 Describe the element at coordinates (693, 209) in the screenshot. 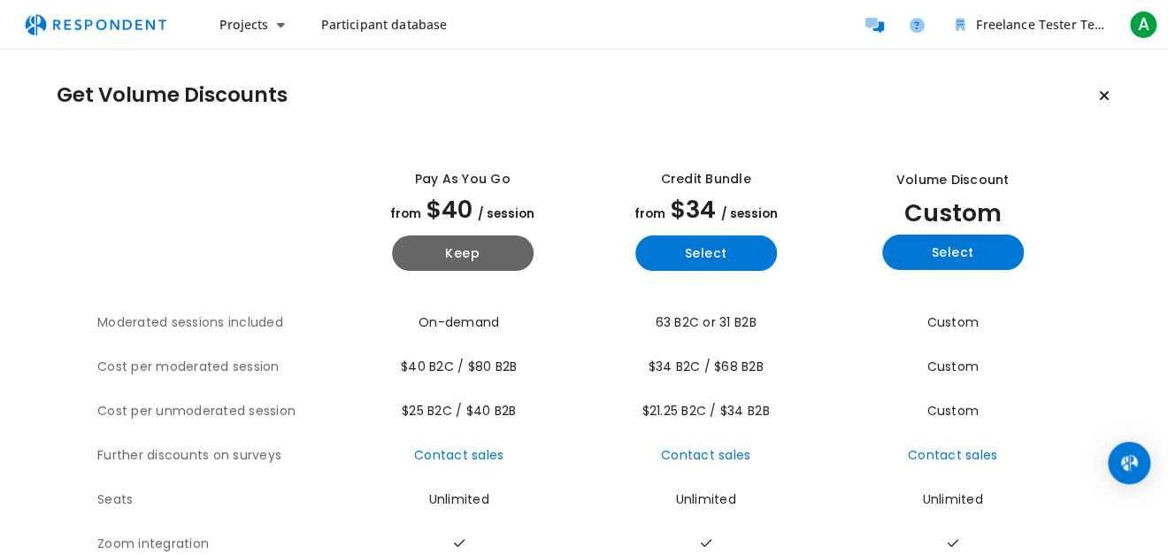

I see `span: $34` at that location.